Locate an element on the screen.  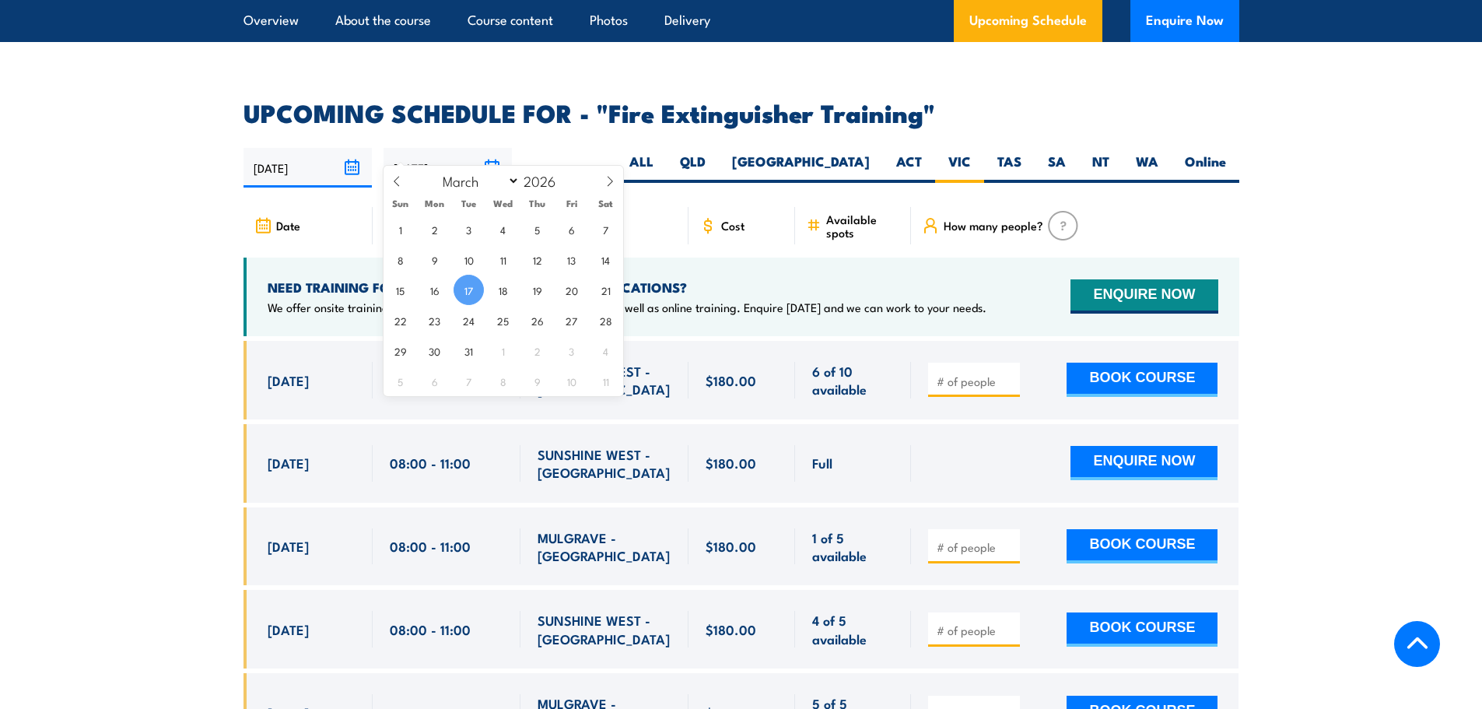
h2: UPCOMING SCHEDULE FOR - "Fire Extinguisher Training" is located at coordinates (742, 112).